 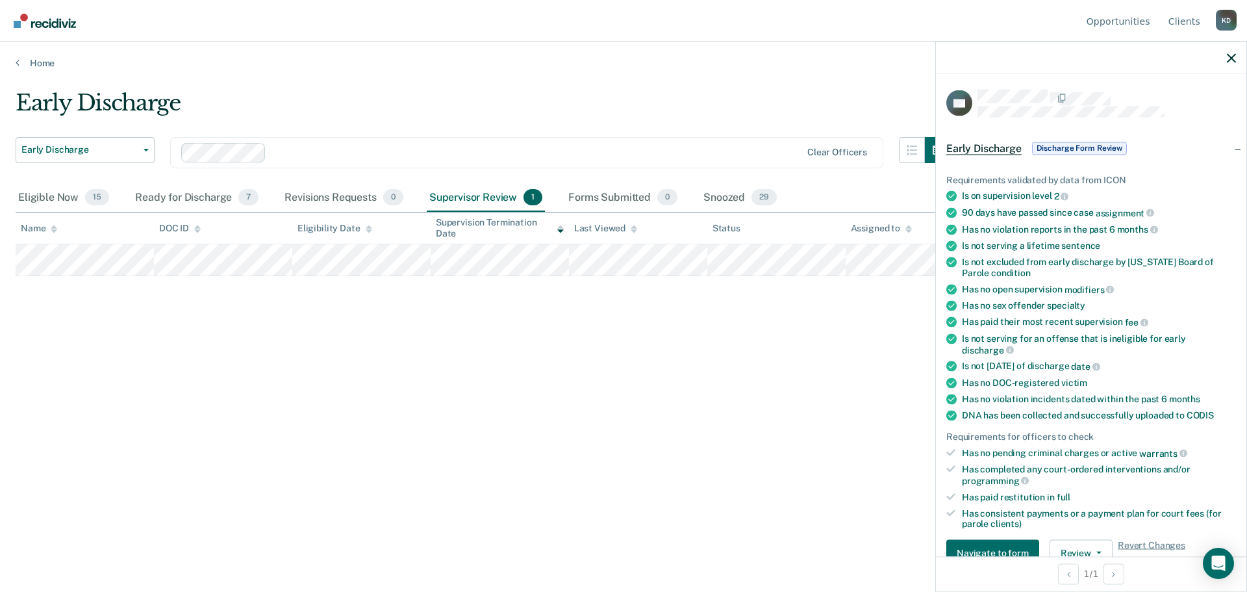 I want to click on span: clients), so click(x=1006, y=523).